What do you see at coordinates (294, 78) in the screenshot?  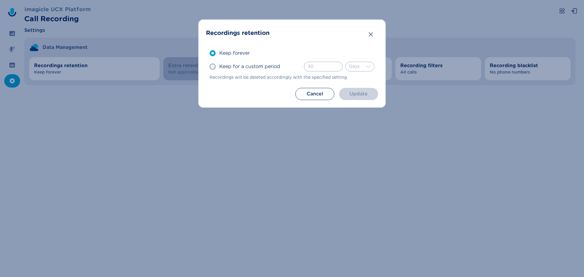 I see `span: Recordings will be deleted accordingly with the specified setting.` at bounding box center [294, 78].